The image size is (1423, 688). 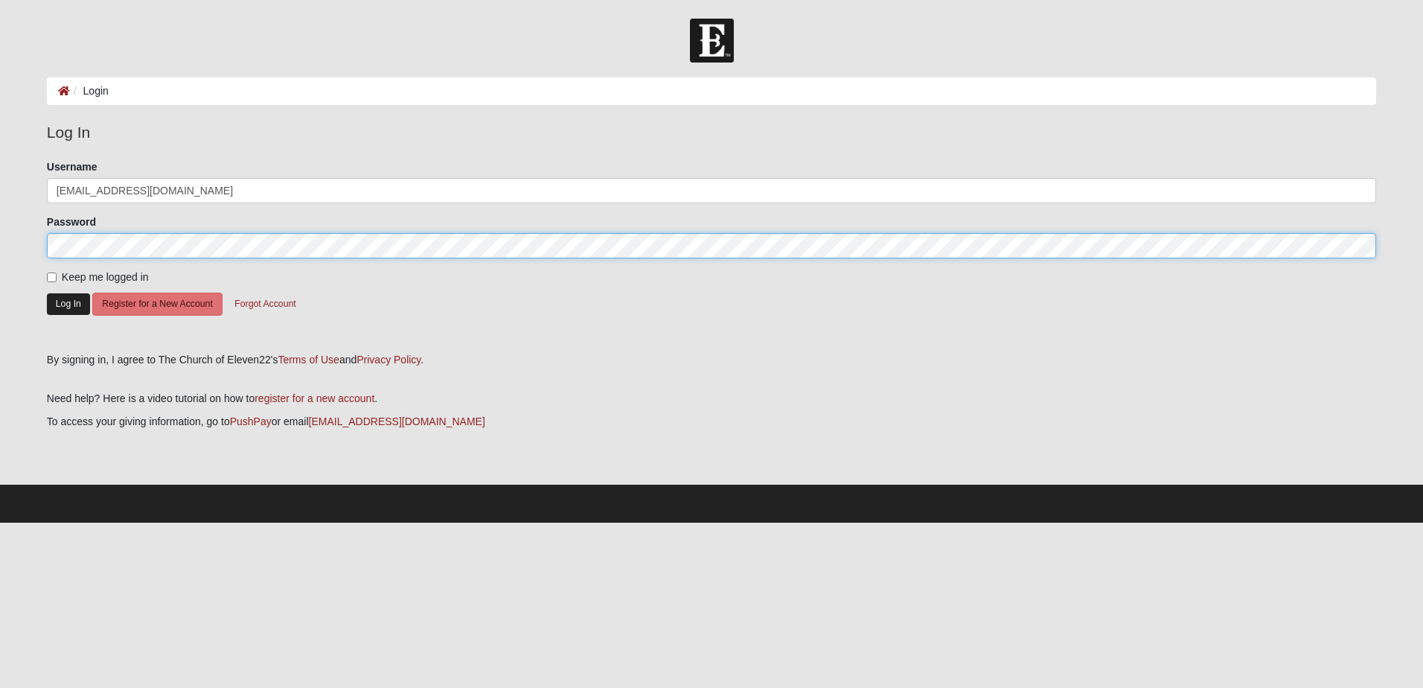 I want to click on li: Login, so click(x=89, y=91).